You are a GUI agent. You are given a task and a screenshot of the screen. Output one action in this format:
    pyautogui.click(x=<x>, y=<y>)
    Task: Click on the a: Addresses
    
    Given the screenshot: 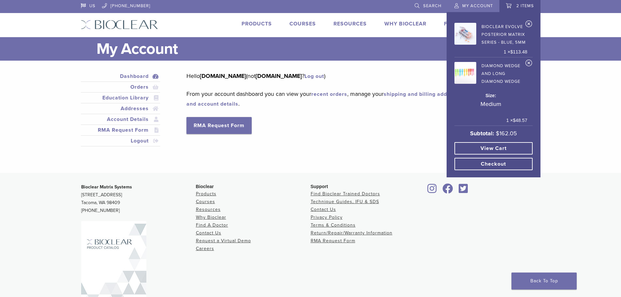 What is the action you would take?
    pyautogui.click(x=121, y=109)
    